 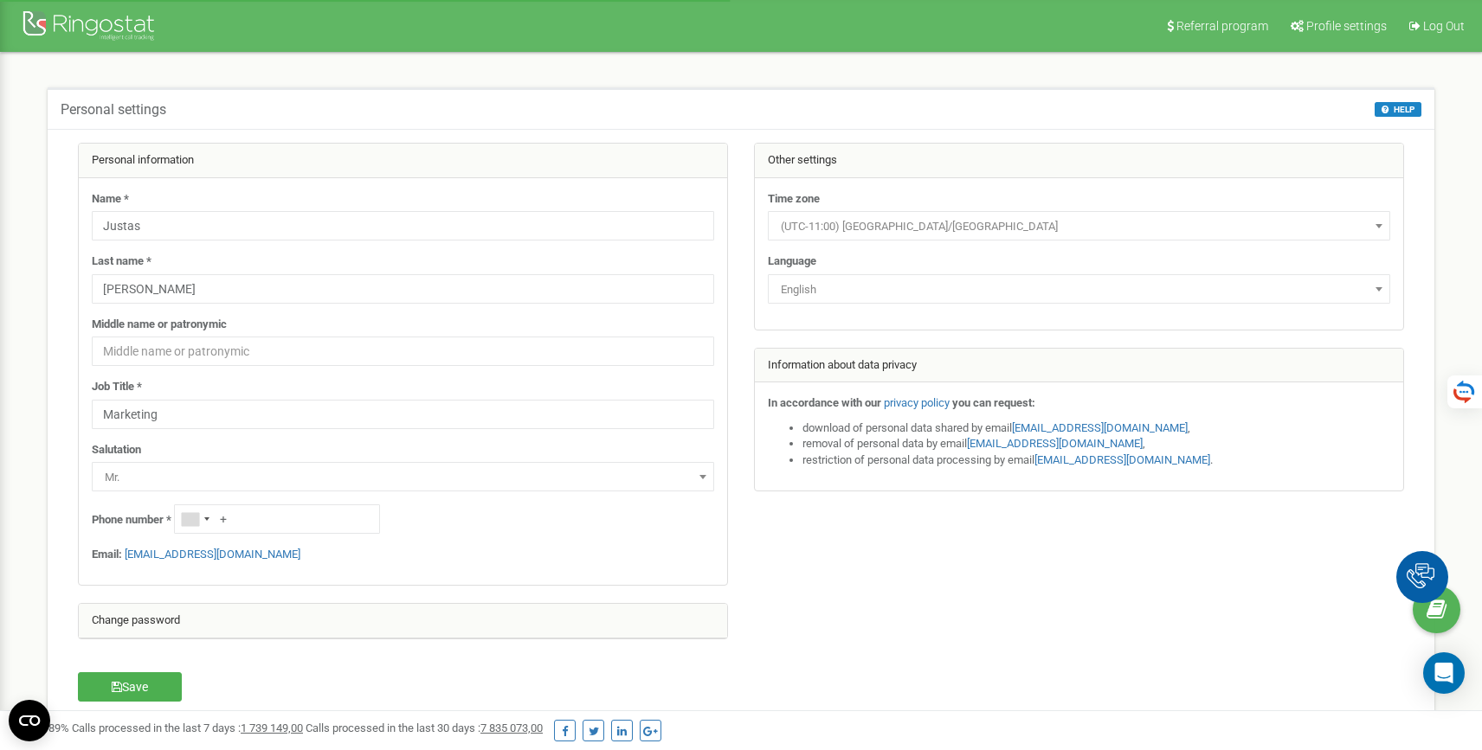 What do you see at coordinates (792, 261) in the screenshot?
I see `label: Language` at bounding box center [792, 261].